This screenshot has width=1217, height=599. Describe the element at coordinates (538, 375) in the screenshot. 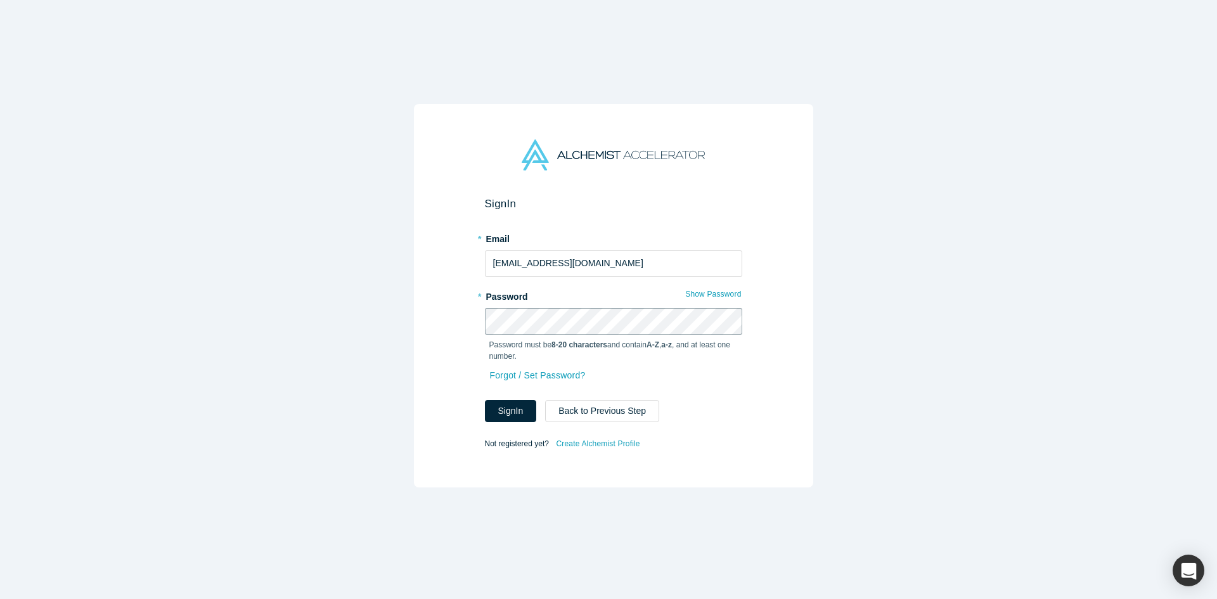

I see `a: Forgot / Set Password?` at that location.